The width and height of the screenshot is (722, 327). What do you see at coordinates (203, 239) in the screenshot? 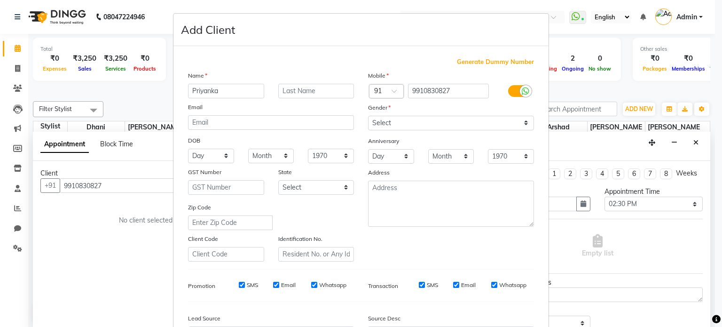
I see `label: Client Code` at bounding box center [203, 239].